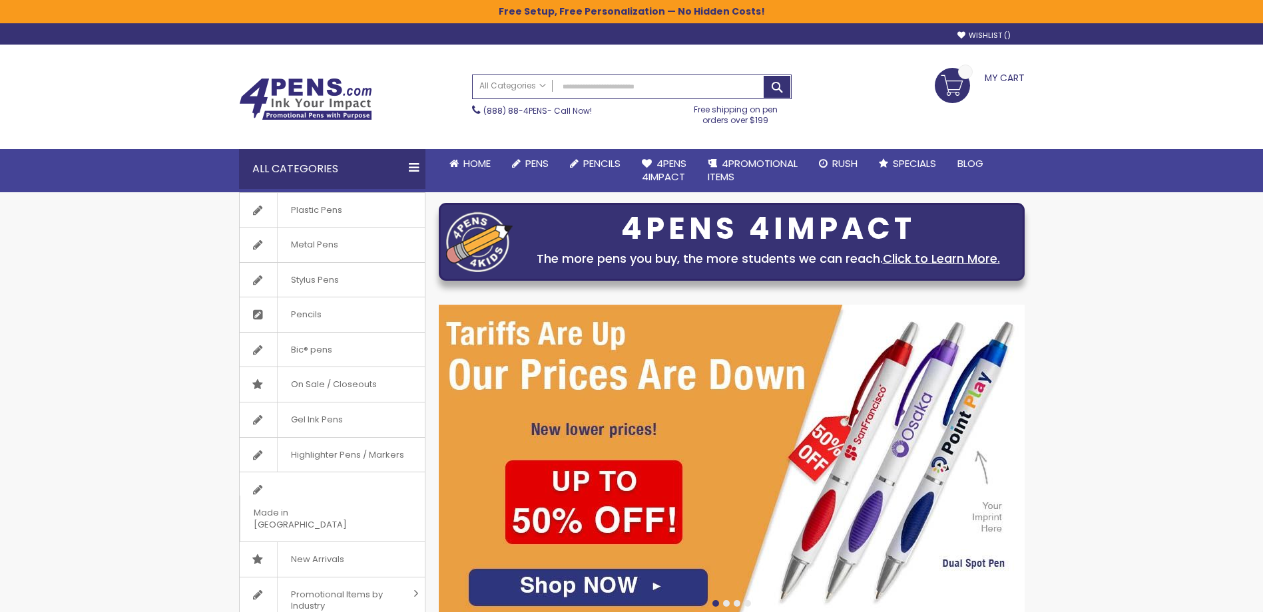  What do you see at coordinates (316, 420) in the screenshot?
I see `span: Gel Ink Pens` at bounding box center [316, 420].